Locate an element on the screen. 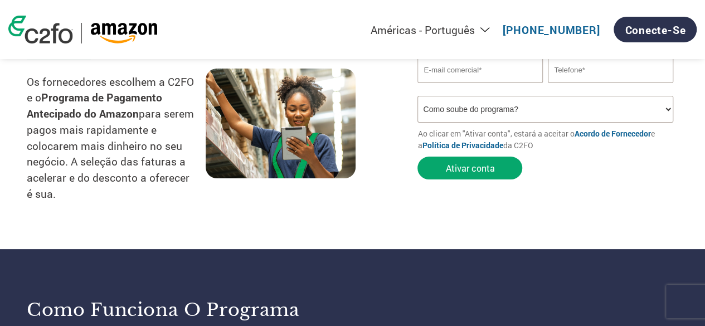 Image resolution: width=705 pixels, height=326 pixels. a: Acordo de Fornecedor is located at coordinates (612, 133).